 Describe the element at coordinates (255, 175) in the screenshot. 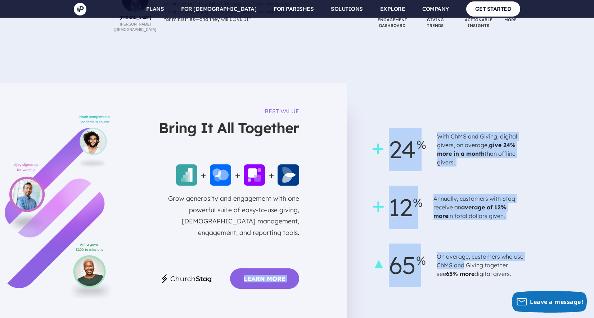

I see `img: icon_apps-bckgrnd-600x600-1.png` at that location.